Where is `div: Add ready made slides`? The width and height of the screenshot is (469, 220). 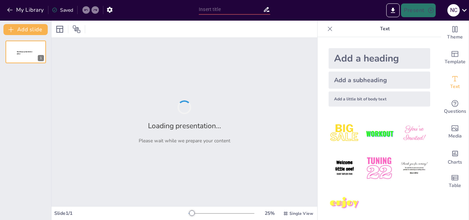 div: Add ready made slides is located at coordinates (455, 58).